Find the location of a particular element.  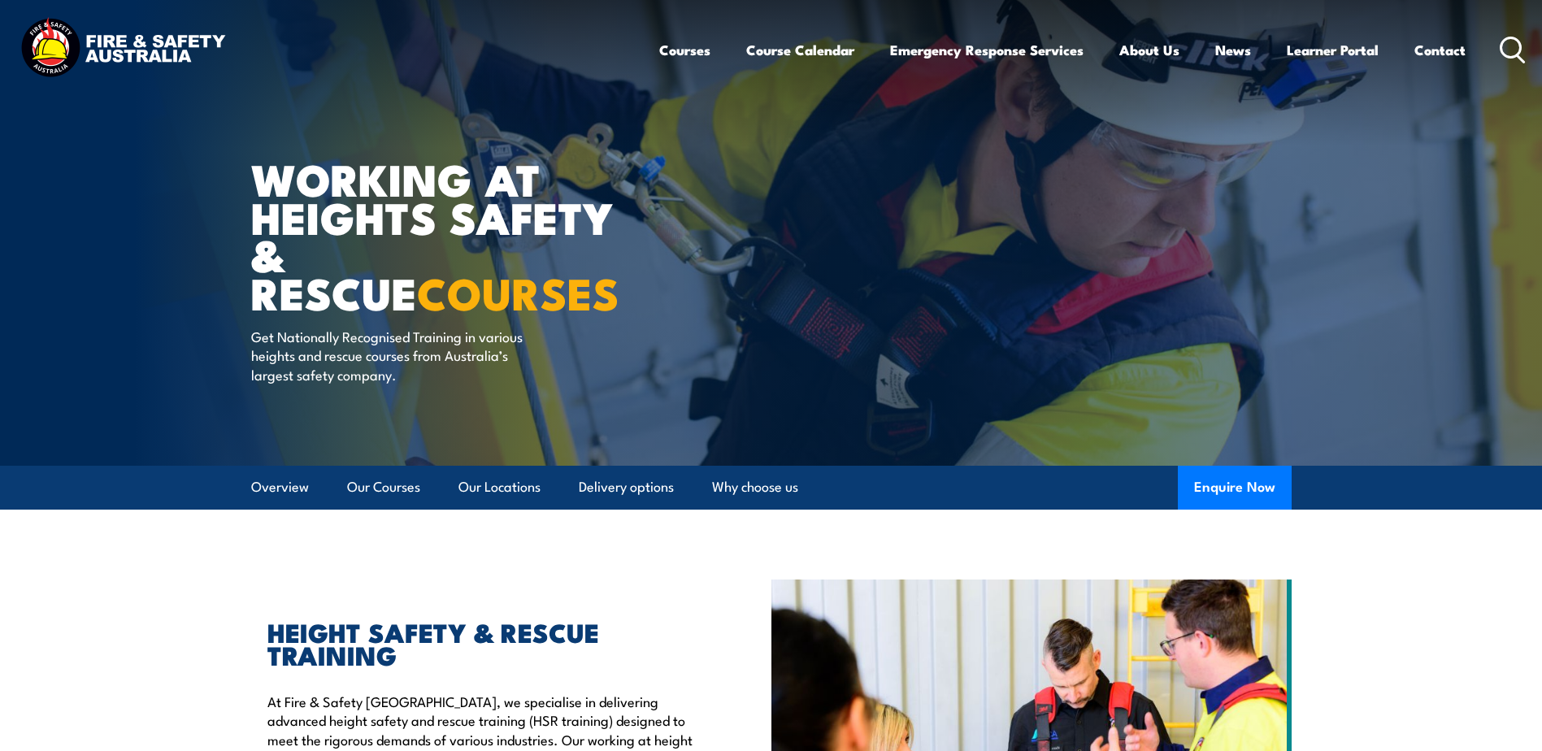

a: Course Calendar is located at coordinates (800, 50).